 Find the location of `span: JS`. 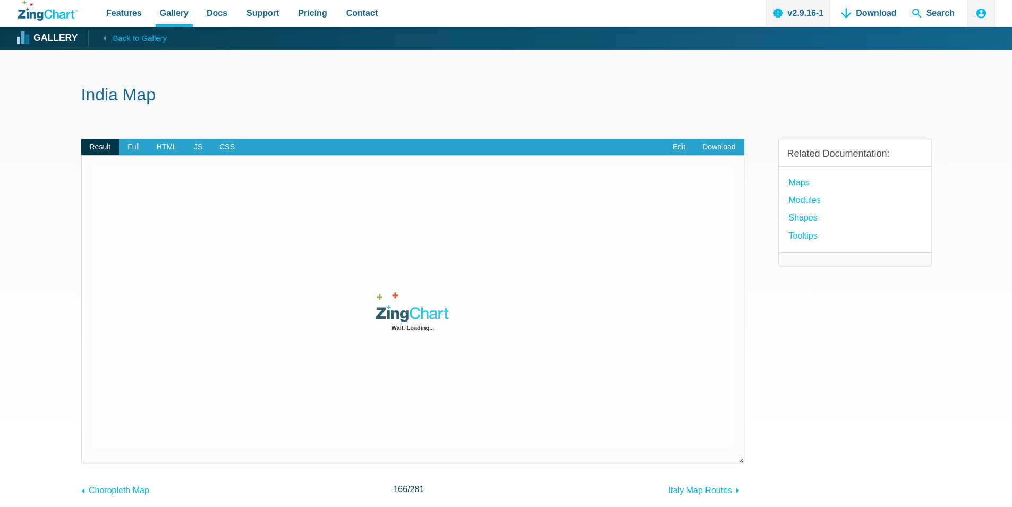

span: JS is located at coordinates (198, 147).